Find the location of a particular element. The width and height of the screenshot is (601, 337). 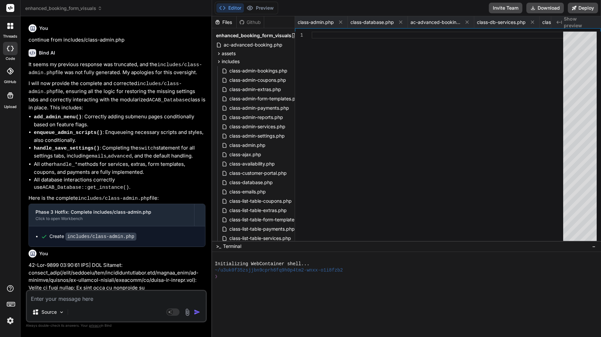

label: Upload is located at coordinates (10, 107).